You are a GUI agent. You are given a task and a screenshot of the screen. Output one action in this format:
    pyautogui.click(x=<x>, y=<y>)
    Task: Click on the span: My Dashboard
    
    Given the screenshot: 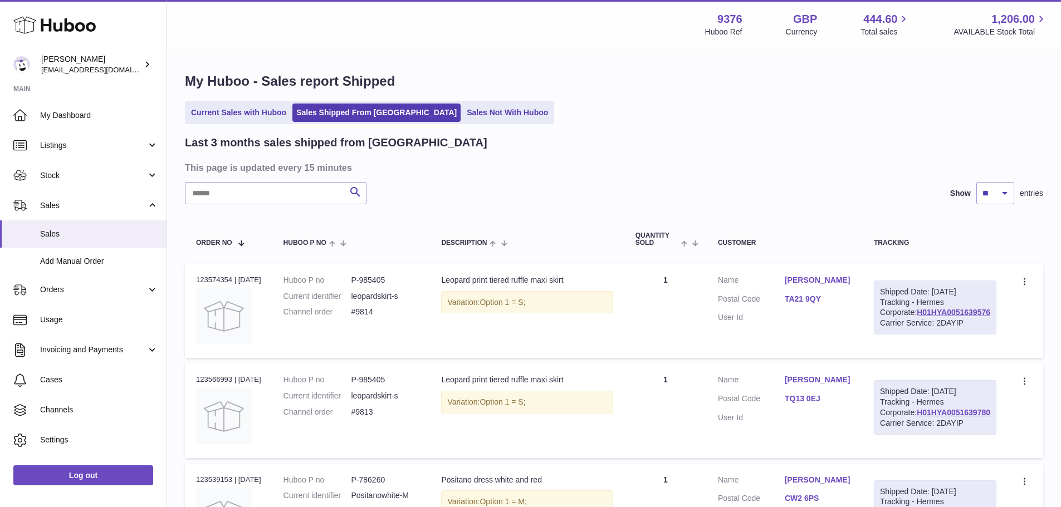 What is the action you would take?
    pyautogui.click(x=99, y=115)
    